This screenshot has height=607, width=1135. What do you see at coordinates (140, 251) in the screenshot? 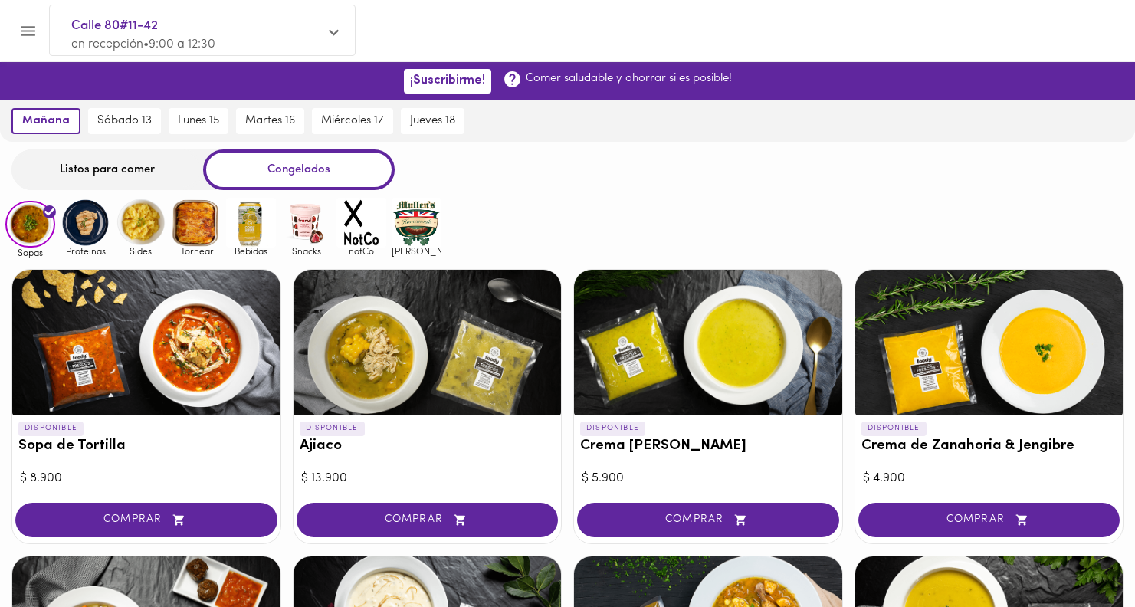
I see `span: Sides` at bounding box center [140, 251].